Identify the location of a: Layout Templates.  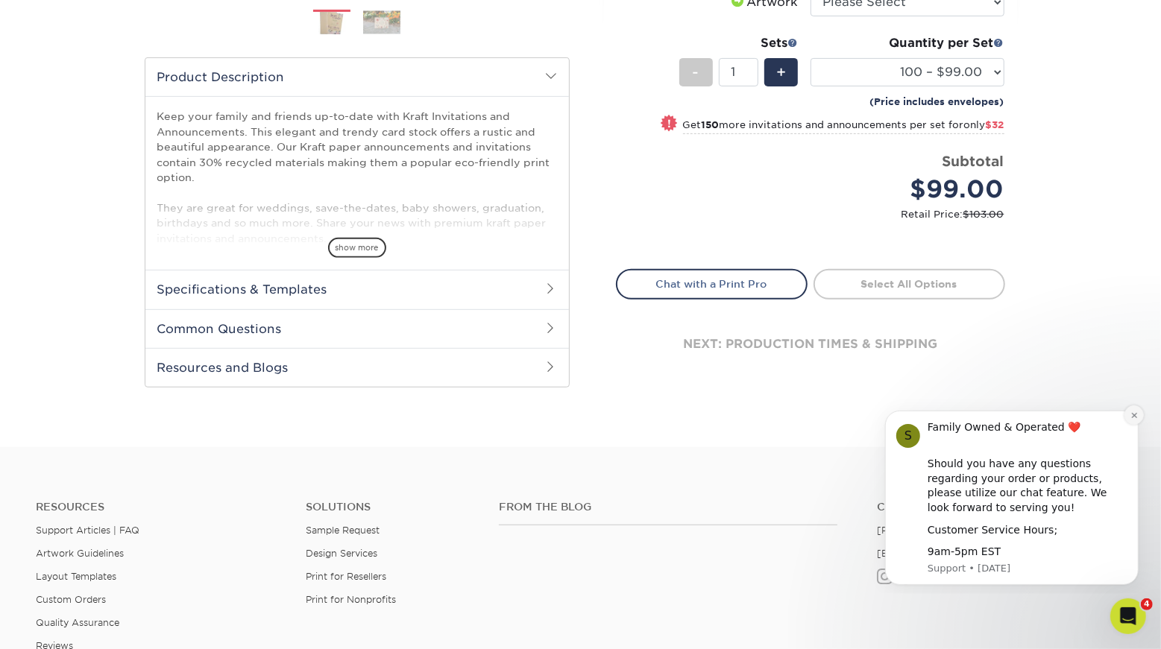
(76, 576).